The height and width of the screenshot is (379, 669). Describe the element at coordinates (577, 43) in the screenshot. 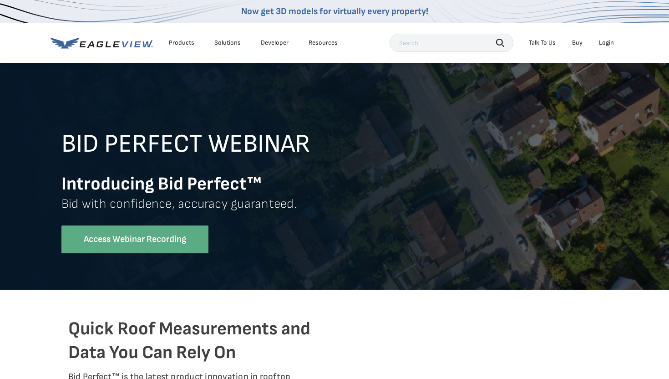

I see `a: Buy` at that location.